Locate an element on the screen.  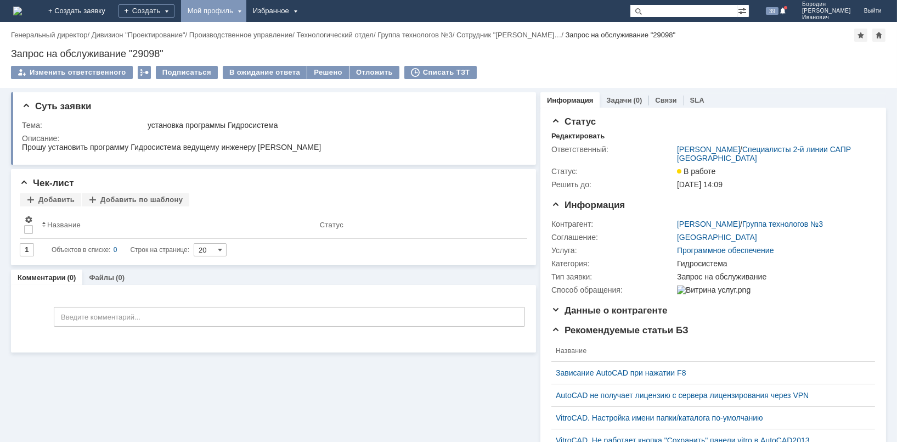
a: VitroCAD. Настройка имени папки/каталога по-умолчанию is located at coordinates (709, 418).